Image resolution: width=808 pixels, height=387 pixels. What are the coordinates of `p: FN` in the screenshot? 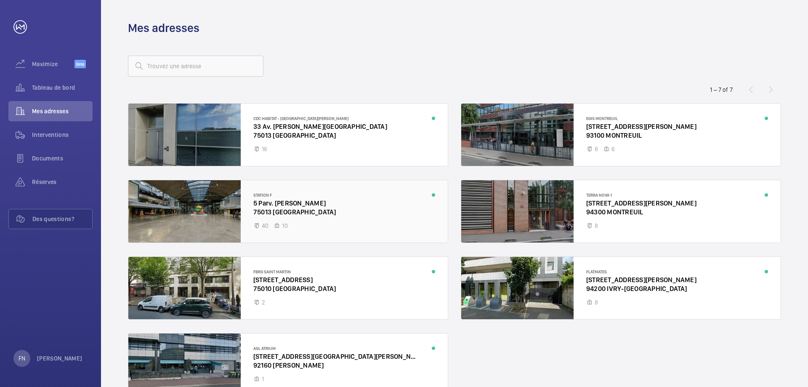 It's located at (22, 358).